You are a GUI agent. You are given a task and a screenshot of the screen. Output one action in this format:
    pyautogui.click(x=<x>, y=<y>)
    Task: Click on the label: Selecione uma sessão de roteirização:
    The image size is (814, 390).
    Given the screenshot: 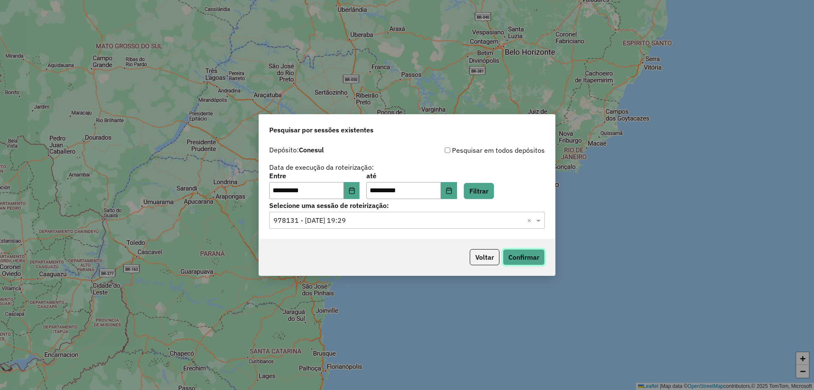 What is the action you would take?
    pyautogui.click(x=407, y=205)
    